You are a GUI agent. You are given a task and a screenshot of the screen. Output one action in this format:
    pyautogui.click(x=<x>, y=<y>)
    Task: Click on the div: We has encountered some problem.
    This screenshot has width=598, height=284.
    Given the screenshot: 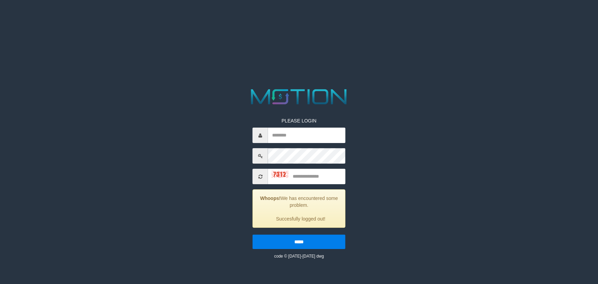 What is the action you would take?
    pyautogui.click(x=299, y=208)
    